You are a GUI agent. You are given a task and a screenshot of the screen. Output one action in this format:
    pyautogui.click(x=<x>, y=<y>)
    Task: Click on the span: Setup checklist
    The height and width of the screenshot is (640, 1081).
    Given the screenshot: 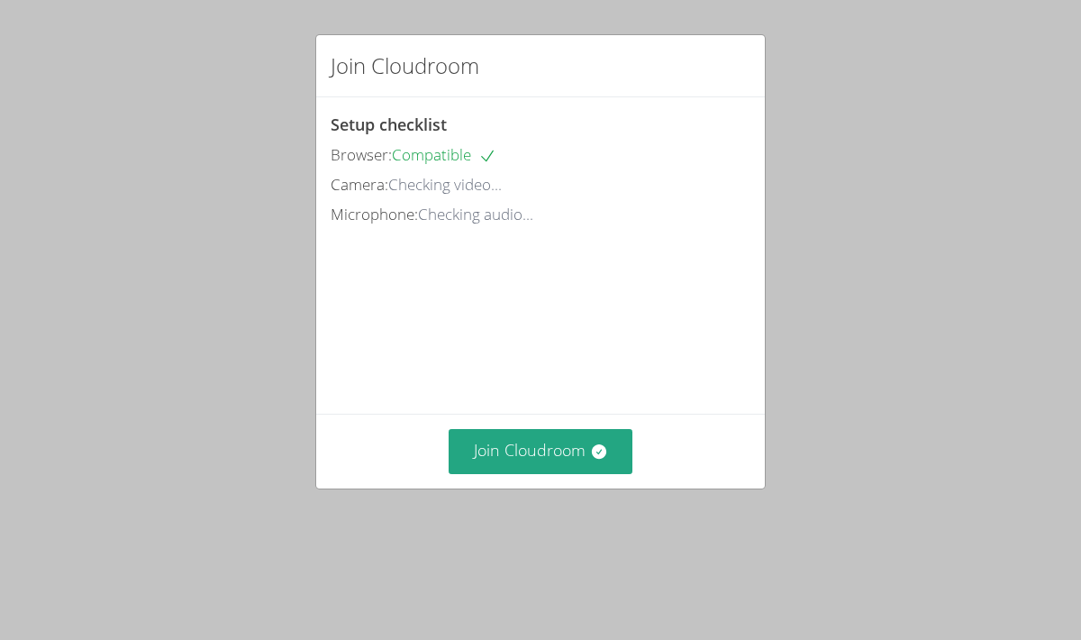 What is the action you would take?
    pyautogui.click(x=388, y=124)
    